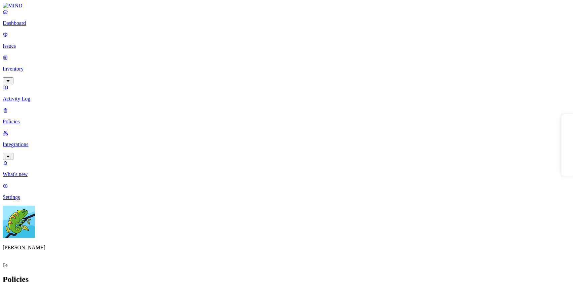 The width and height of the screenshot is (573, 290). Describe the element at coordinates (286, 169) in the screenshot. I see `a: What's new` at that location.